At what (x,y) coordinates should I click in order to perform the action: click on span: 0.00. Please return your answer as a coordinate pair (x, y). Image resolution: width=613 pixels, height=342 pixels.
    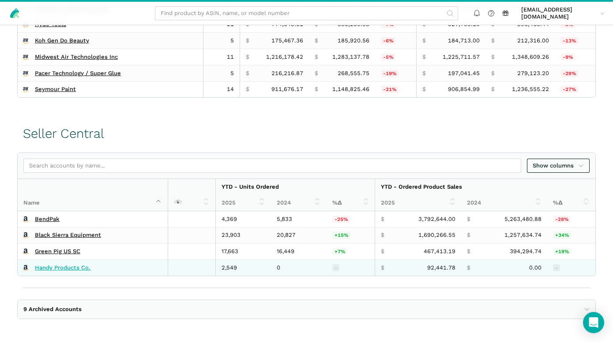
    Looking at the image, I should click on (535, 268).